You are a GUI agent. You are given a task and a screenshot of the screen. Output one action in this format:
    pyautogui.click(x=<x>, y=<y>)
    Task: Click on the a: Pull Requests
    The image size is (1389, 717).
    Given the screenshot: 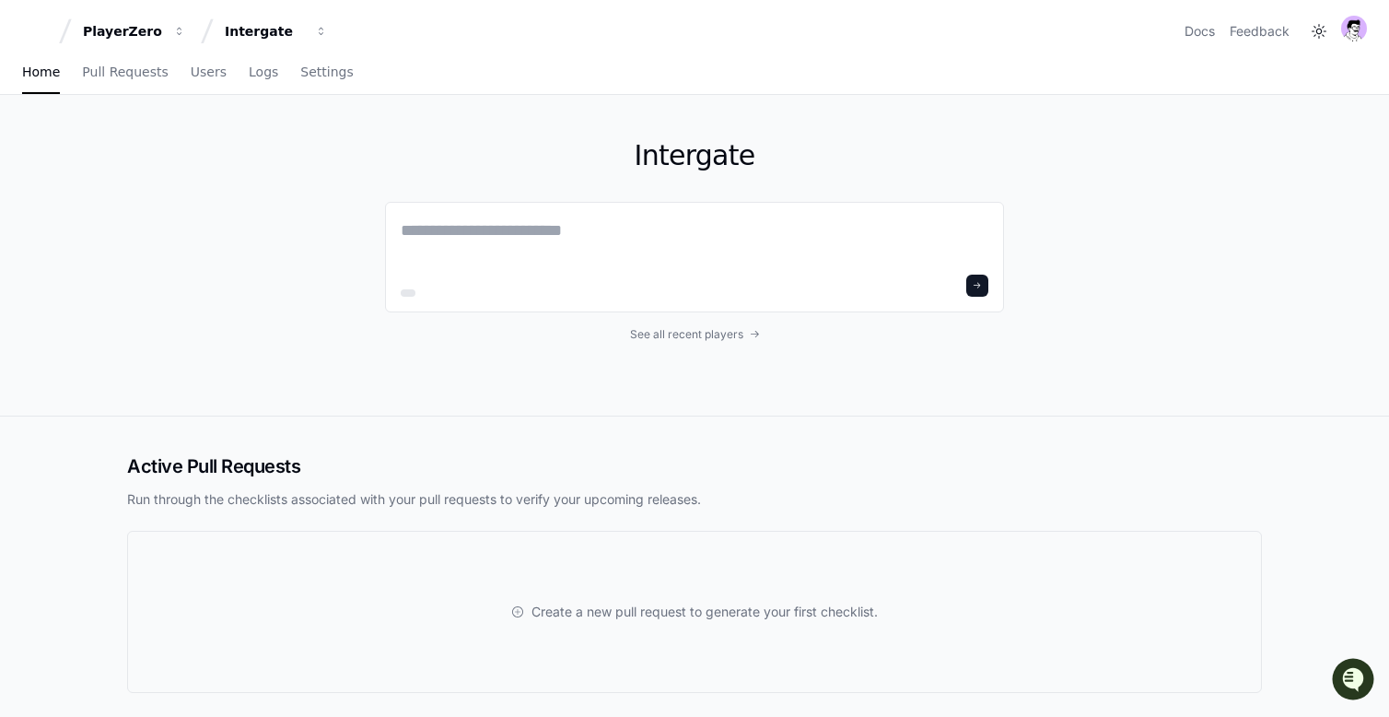 What is the action you would take?
    pyautogui.click(x=124, y=73)
    